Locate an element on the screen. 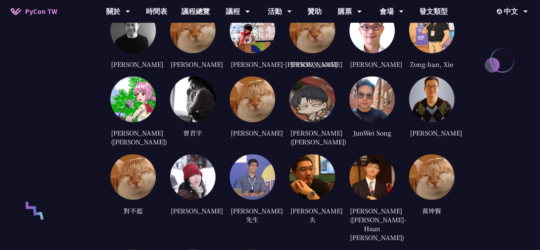 This screenshot has width=540, height=250. img: 5b816cddee2d20b507d57779bce7e155.jpg is located at coordinates (133, 31).